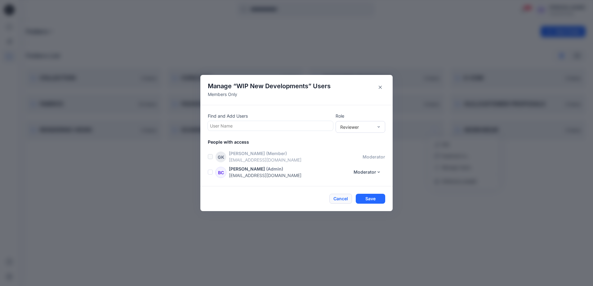  I want to click on p: (Member), so click(276, 153).